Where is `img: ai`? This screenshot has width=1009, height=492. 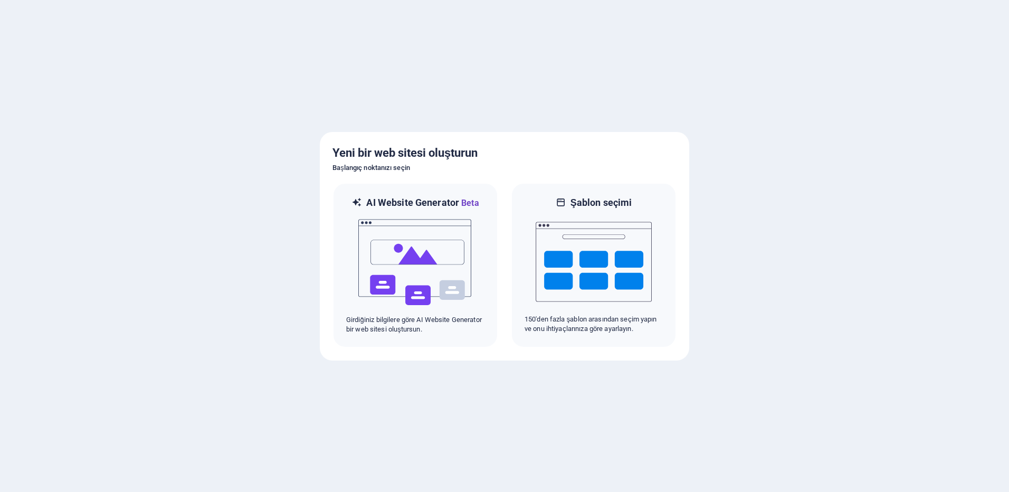 img: ai is located at coordinates (415, 262).